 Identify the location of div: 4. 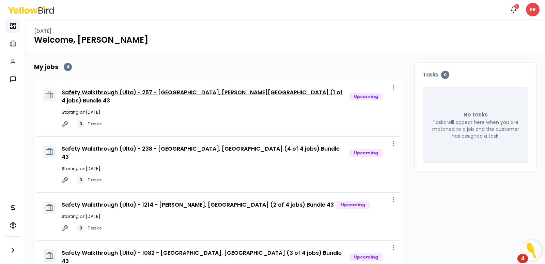
(68, 67).